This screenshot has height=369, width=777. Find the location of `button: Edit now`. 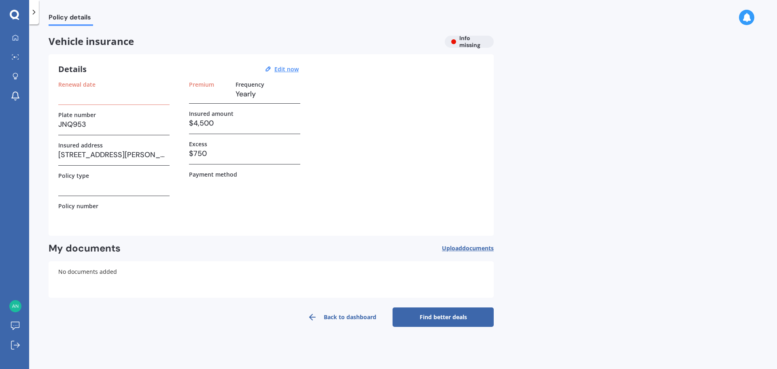

button: Edit now is located at coordinates (287, 69).